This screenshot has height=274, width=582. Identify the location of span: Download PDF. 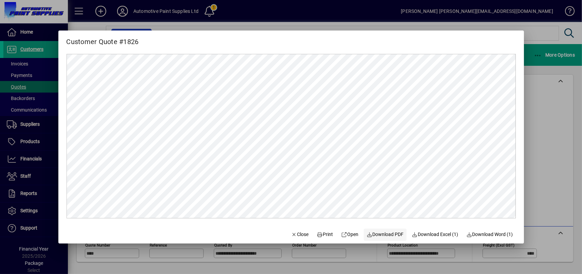
(385, 234).